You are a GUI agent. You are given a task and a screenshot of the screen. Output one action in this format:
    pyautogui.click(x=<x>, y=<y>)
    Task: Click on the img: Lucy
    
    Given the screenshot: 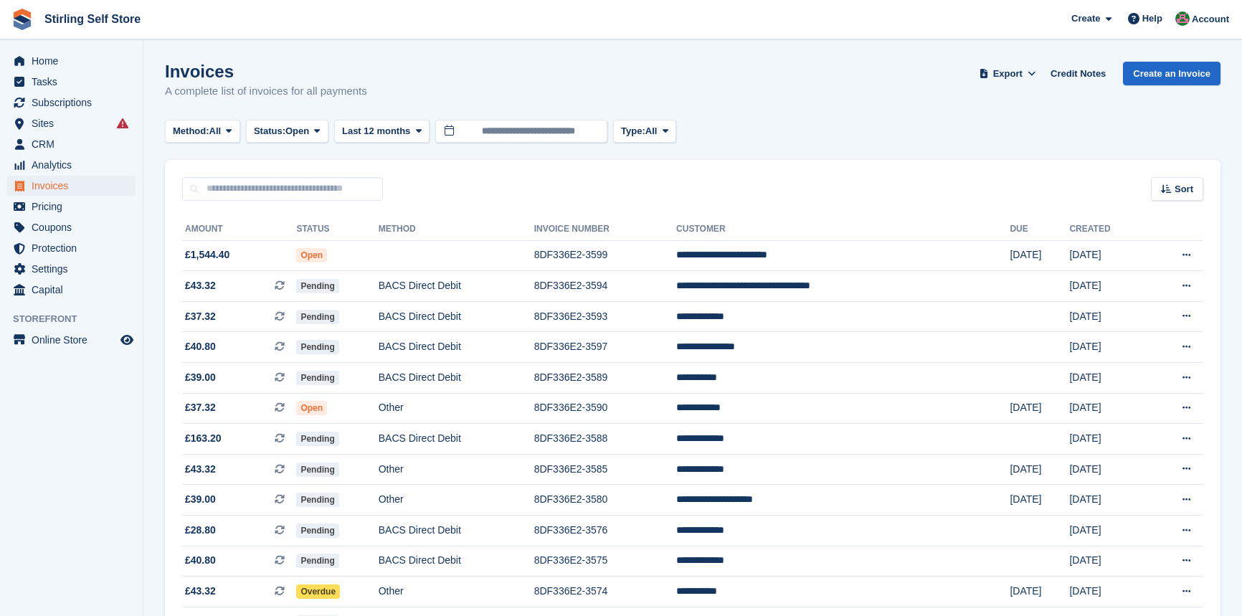 What is the action you would take?
    pyautogui.click(x=1182, y=19)
    